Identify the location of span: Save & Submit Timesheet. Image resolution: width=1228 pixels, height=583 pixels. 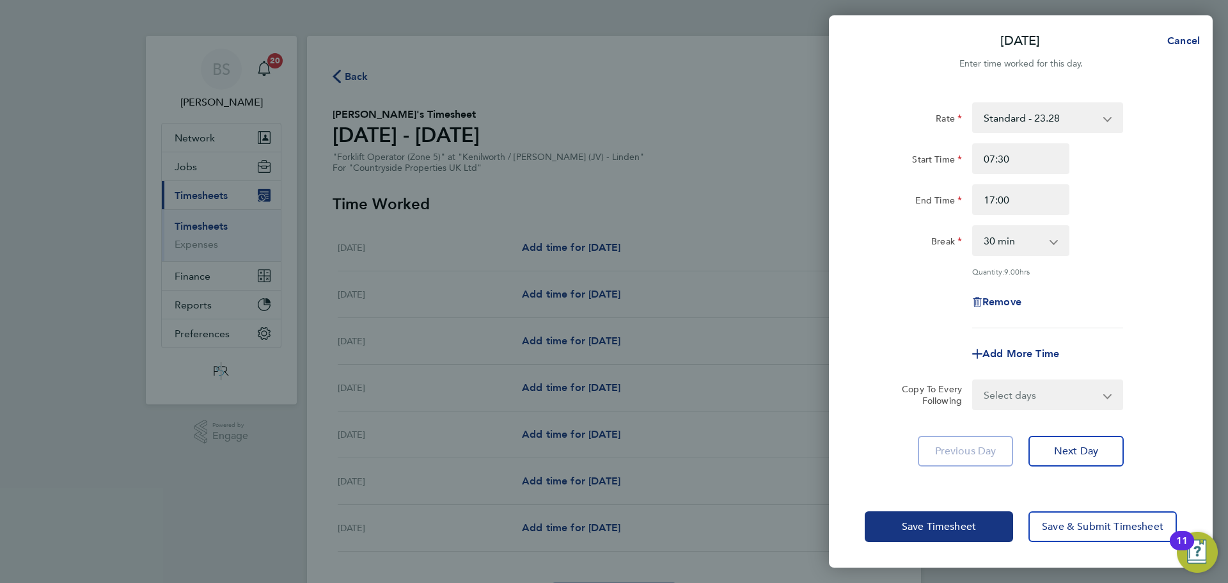
(1103, 526).